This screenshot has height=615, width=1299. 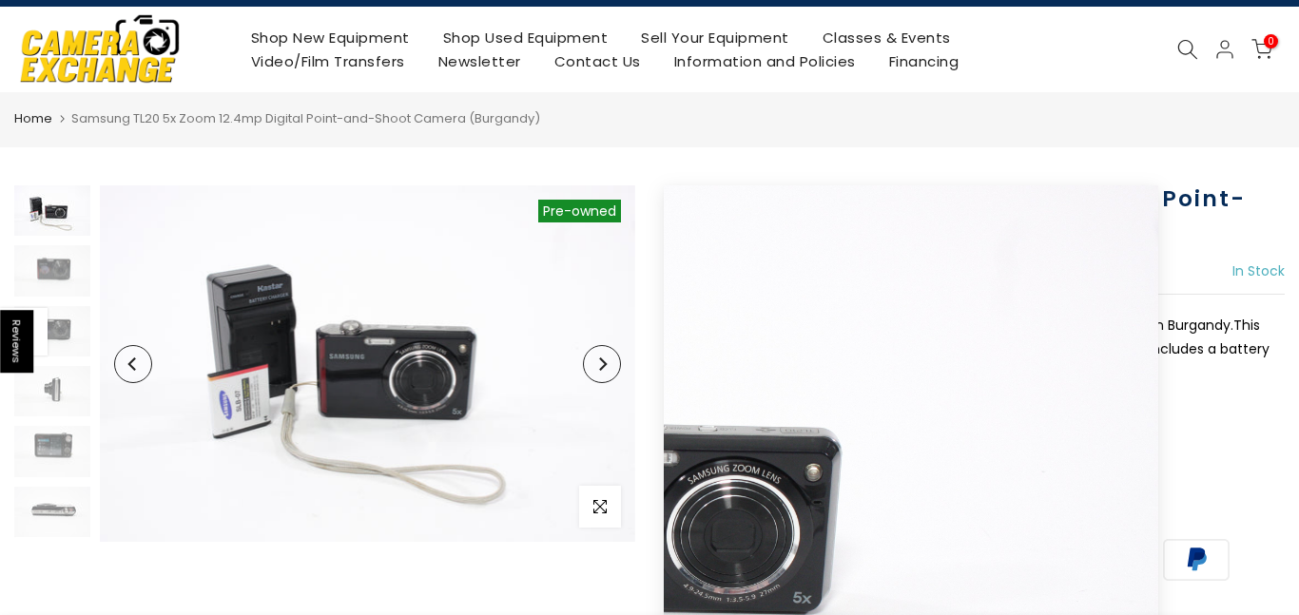 I want to click on a: Newsletter, so click(x=479, y=61).